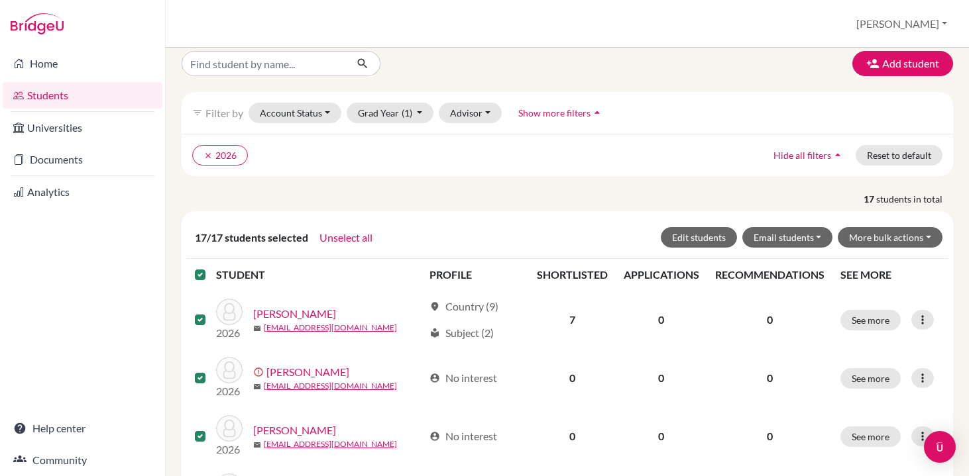  Describe the element at coordinates (208, 156) in the screenshot. I see `i: clear` at that location.